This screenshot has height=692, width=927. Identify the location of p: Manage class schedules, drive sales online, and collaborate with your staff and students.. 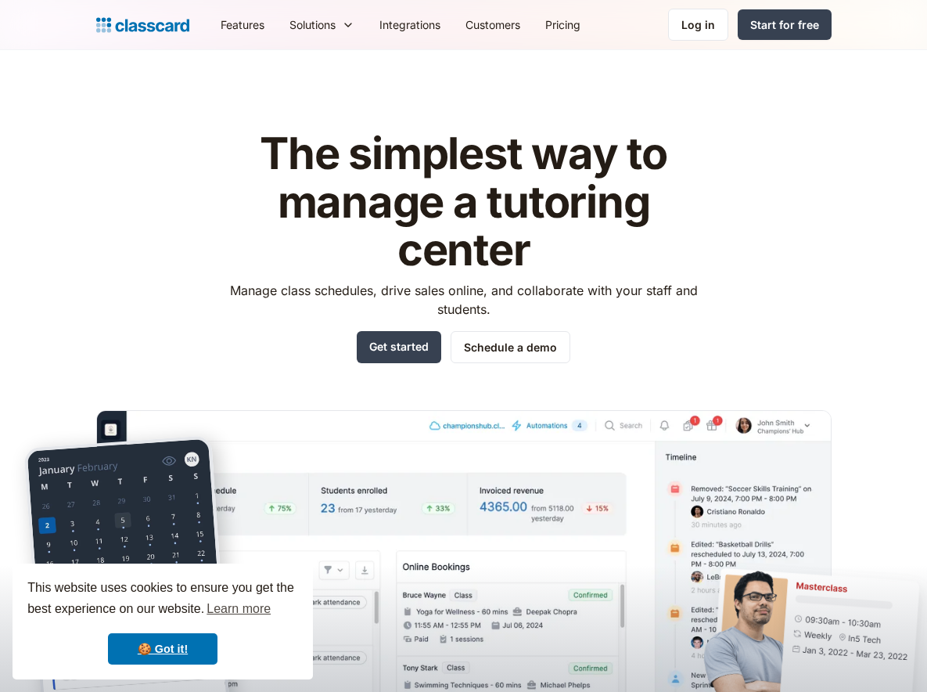
(463, 300).